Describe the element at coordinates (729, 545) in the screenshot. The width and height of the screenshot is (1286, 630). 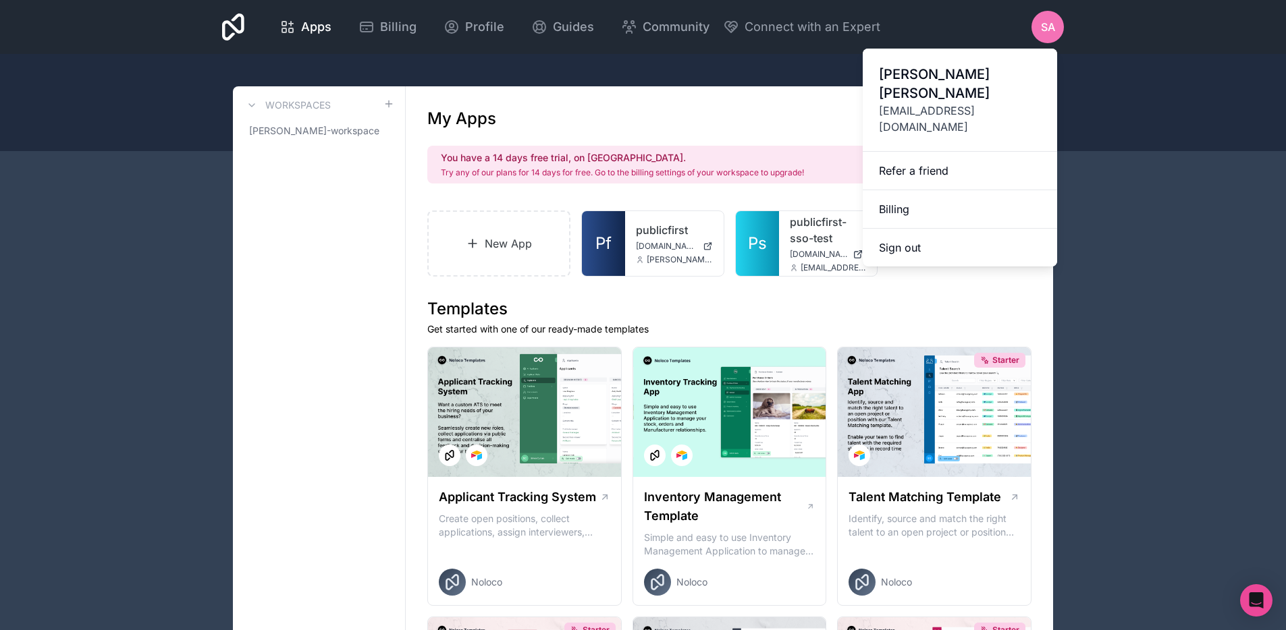
I see `p: Simple and easy to use Inventory Management Application to manage your stock, orders and Manufact...` at that location.